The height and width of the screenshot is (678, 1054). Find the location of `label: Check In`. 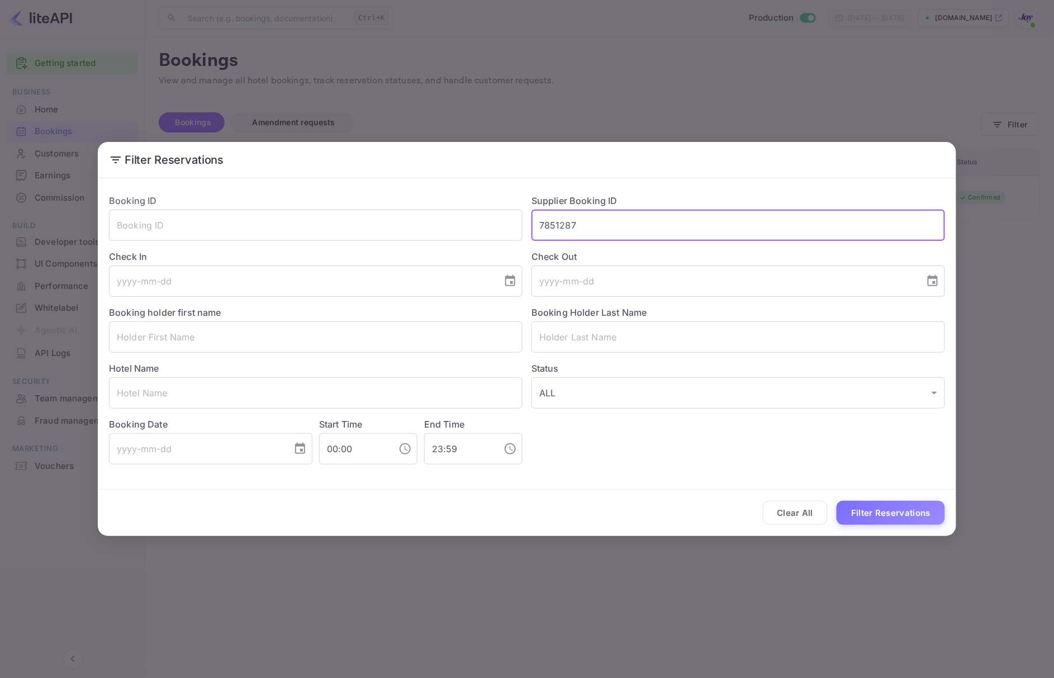

label: Check In is located at coordinates (316, 257).